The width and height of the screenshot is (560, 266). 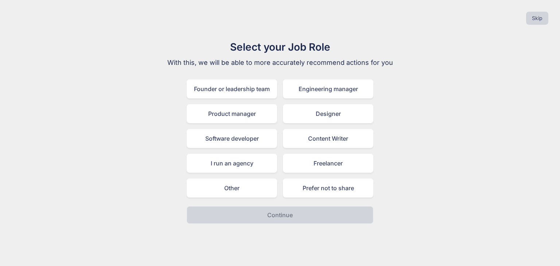 I want to click on p: With this, we will be able to more accurately recommend actions for you, so click(x=280, y=63).